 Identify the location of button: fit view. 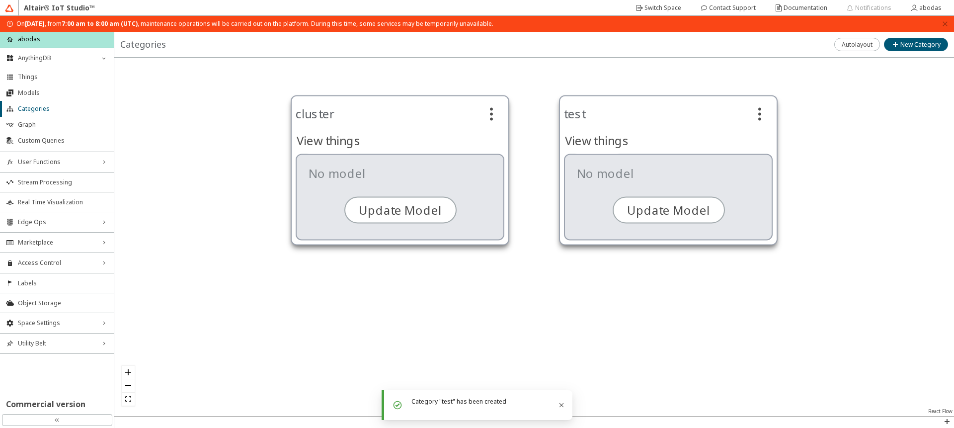
(128, 399).